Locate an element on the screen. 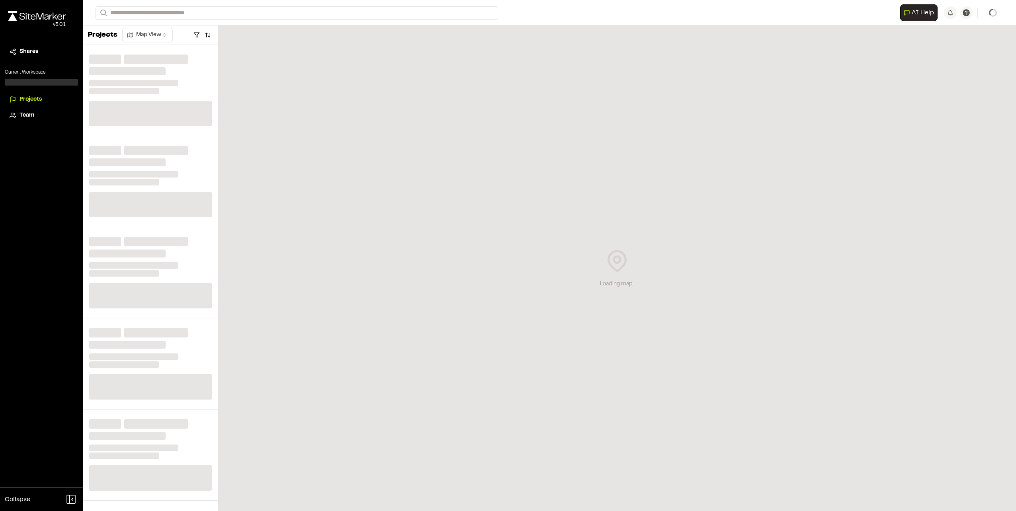 This screenshot has width=1016, height=511. span: Shares is located at coordinates (29, 52).